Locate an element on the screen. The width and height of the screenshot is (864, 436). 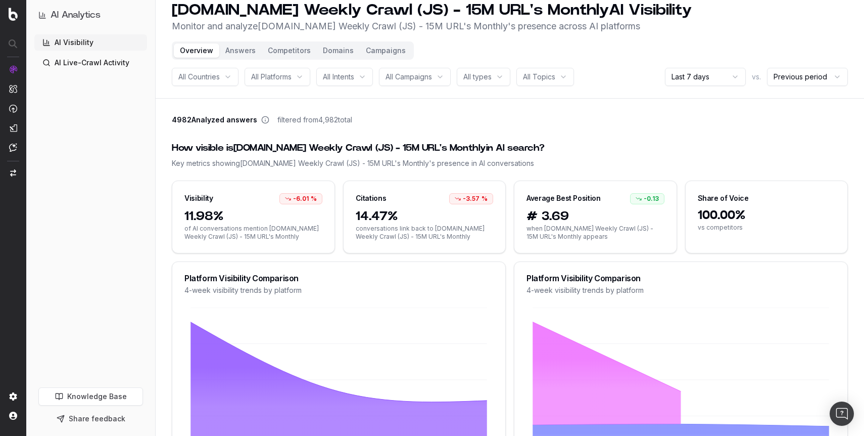
div: -6.01 is located at coordinates (301, 199).